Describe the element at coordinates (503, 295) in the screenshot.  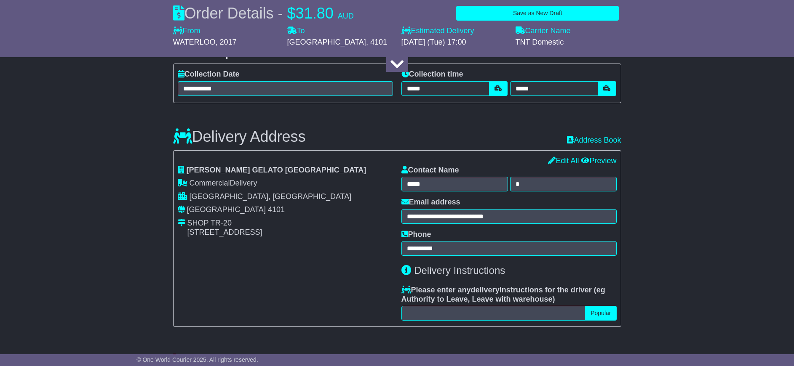
I see `span: eg Authority to Leave, Leave with warehouse` at that location.